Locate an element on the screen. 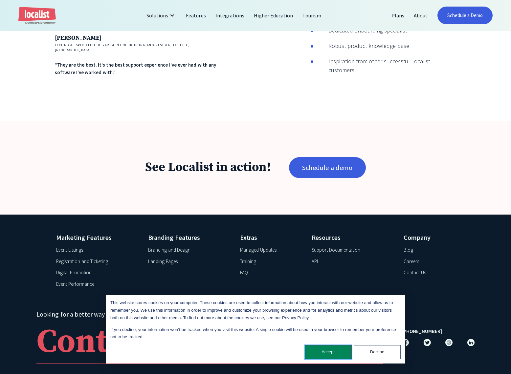  div: Support Documentation is located at coordinates (336, 250).